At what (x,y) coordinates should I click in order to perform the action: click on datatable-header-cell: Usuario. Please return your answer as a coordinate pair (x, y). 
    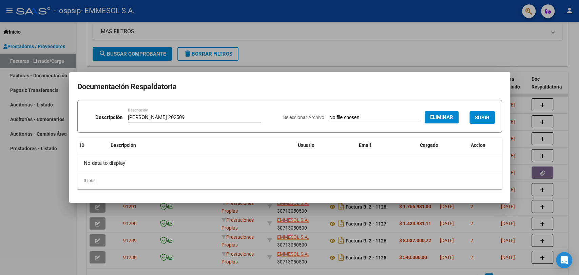
    Looking at the image, I should click on (326, 145).